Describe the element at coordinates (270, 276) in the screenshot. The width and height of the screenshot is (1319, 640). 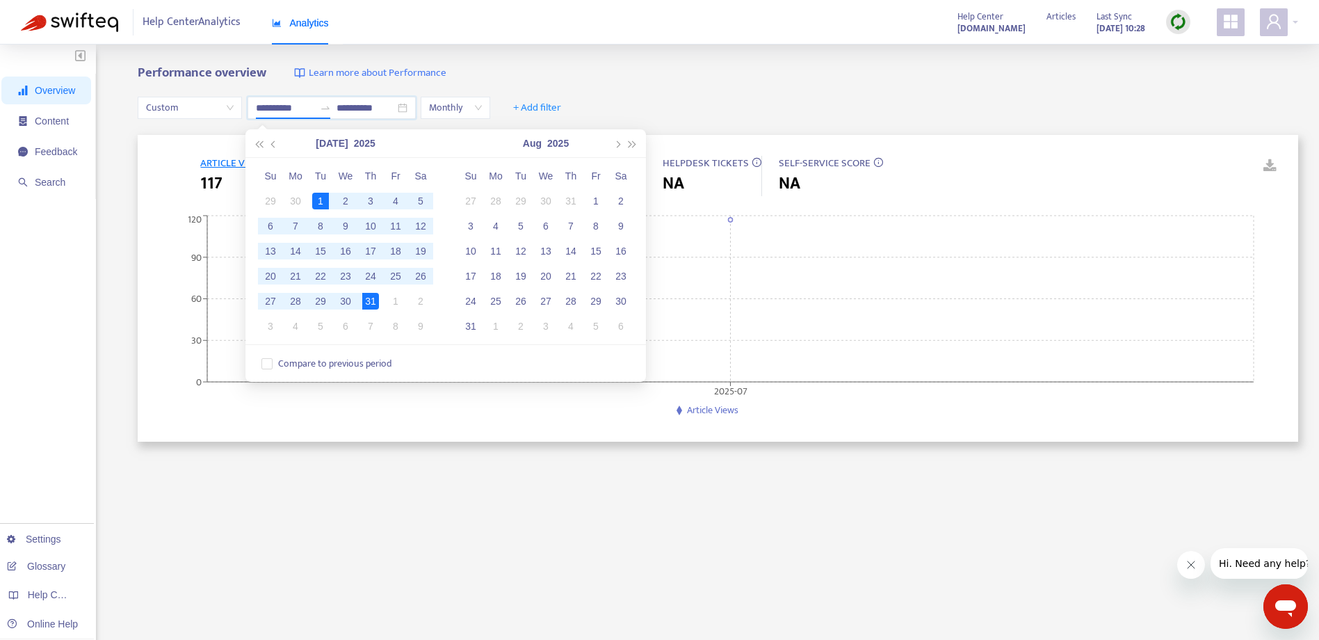
I see `td: 2025-07-20` at that location.